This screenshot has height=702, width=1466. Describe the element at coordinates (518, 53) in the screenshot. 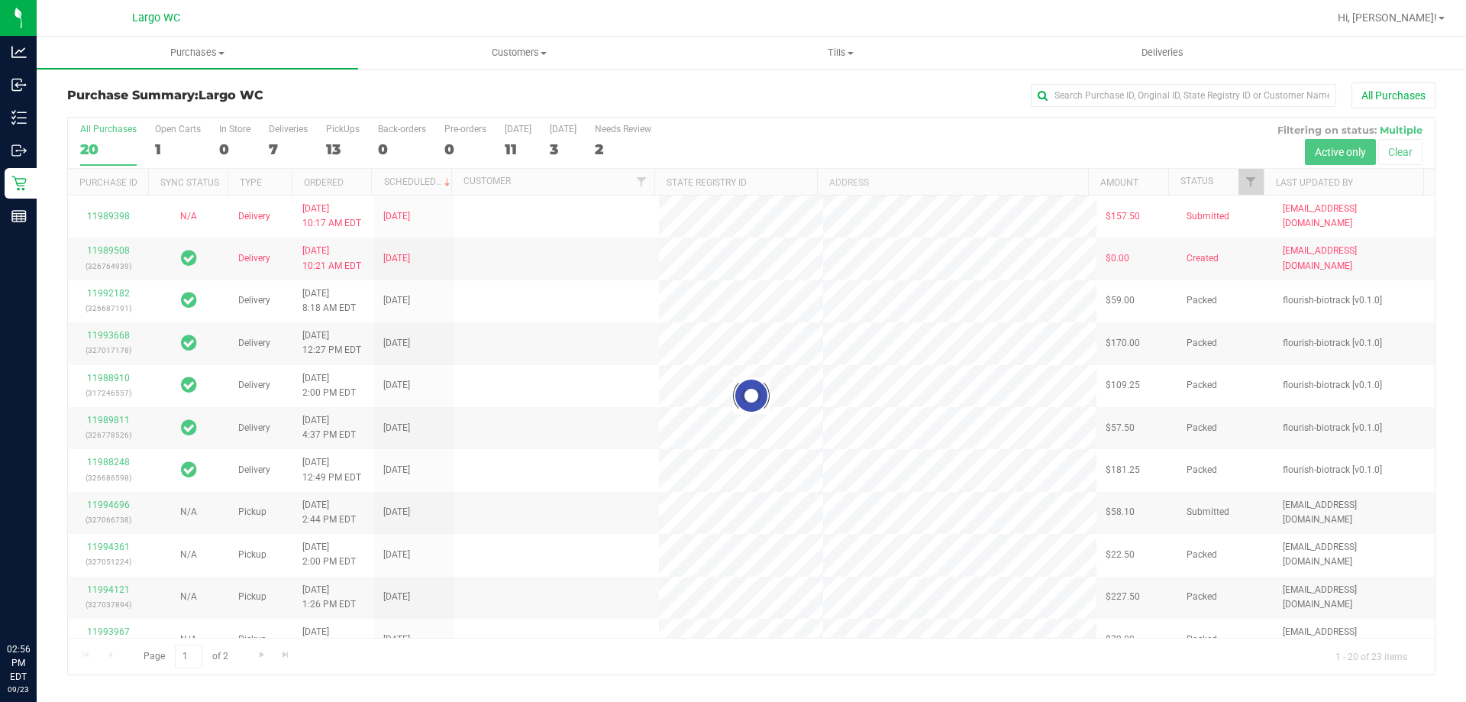

I see `a: Customers` at that location.